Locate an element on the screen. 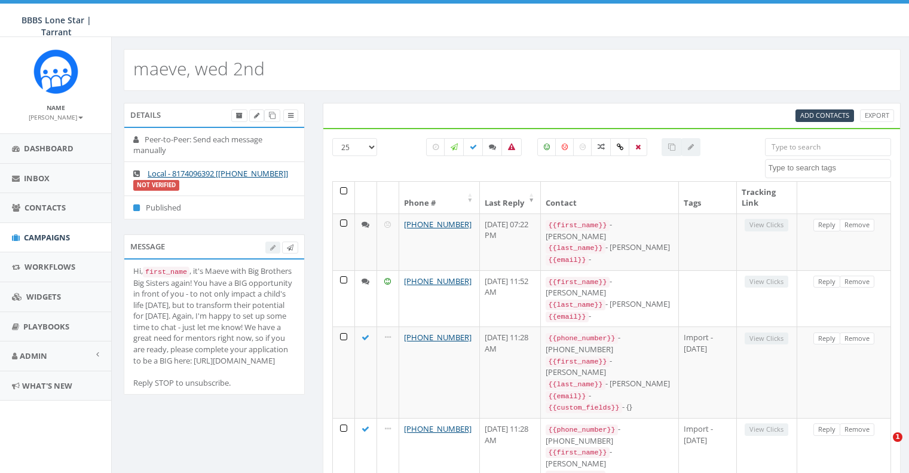  th: Contact is located at coordinates (610, 197).